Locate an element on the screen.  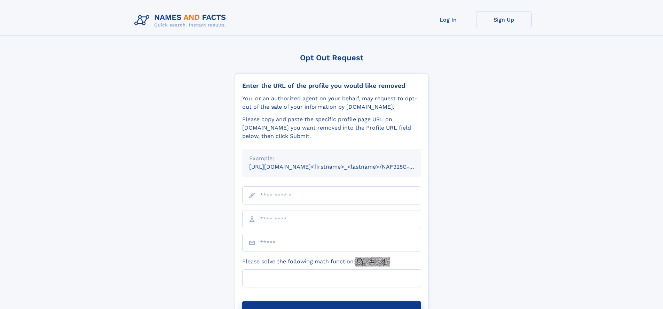
img: Logo Names and Facts is located at coordinates (182, 21).